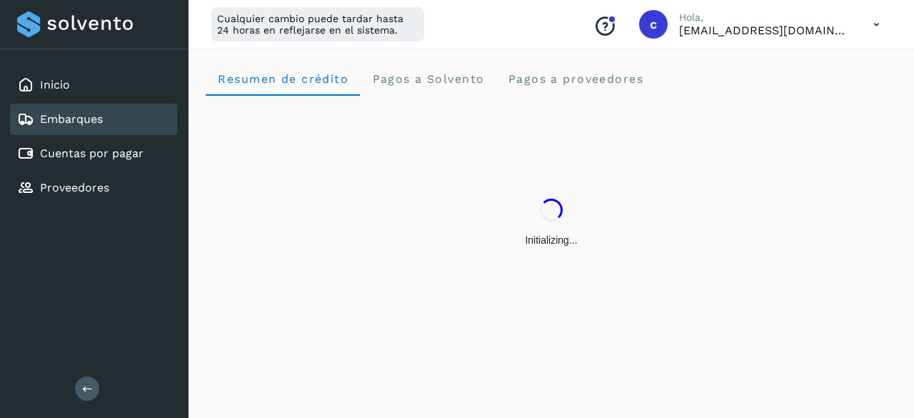 This screenshot has width=914, height=418. I want to click on div: Embarques, so click(94, 119).